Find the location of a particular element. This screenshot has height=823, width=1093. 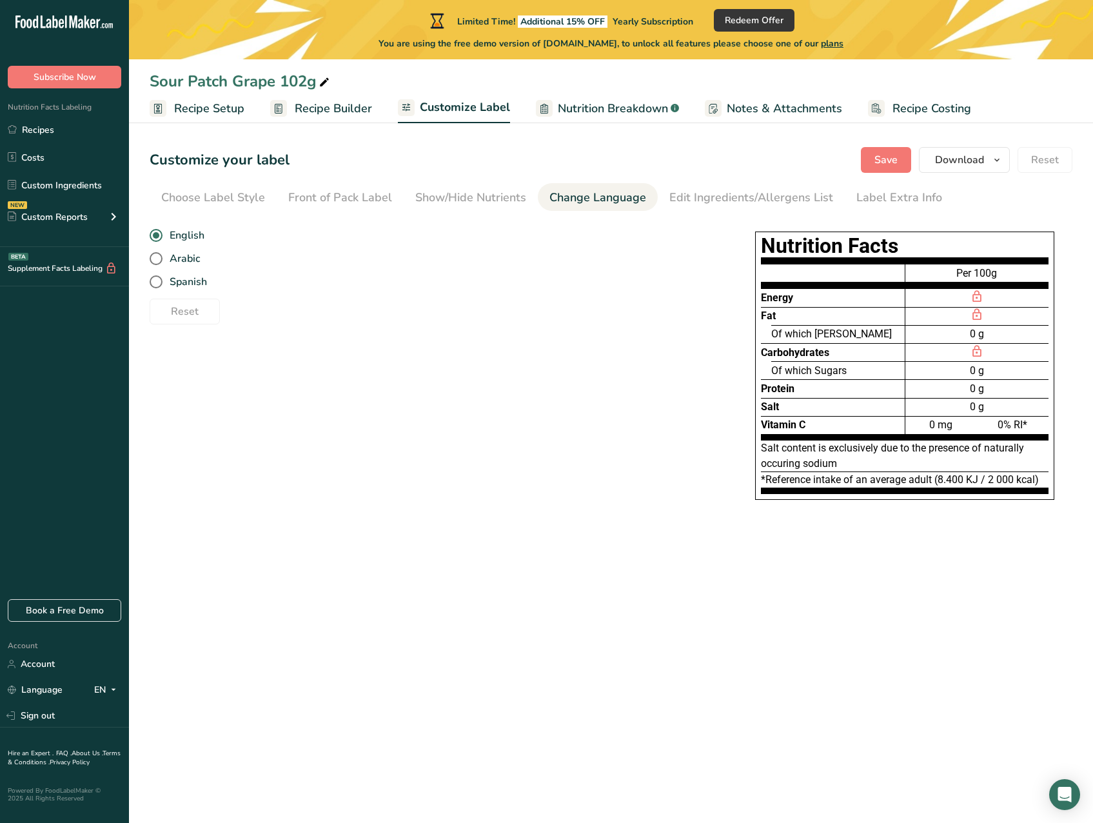

span: Fat is located at coordinates (768, 315).